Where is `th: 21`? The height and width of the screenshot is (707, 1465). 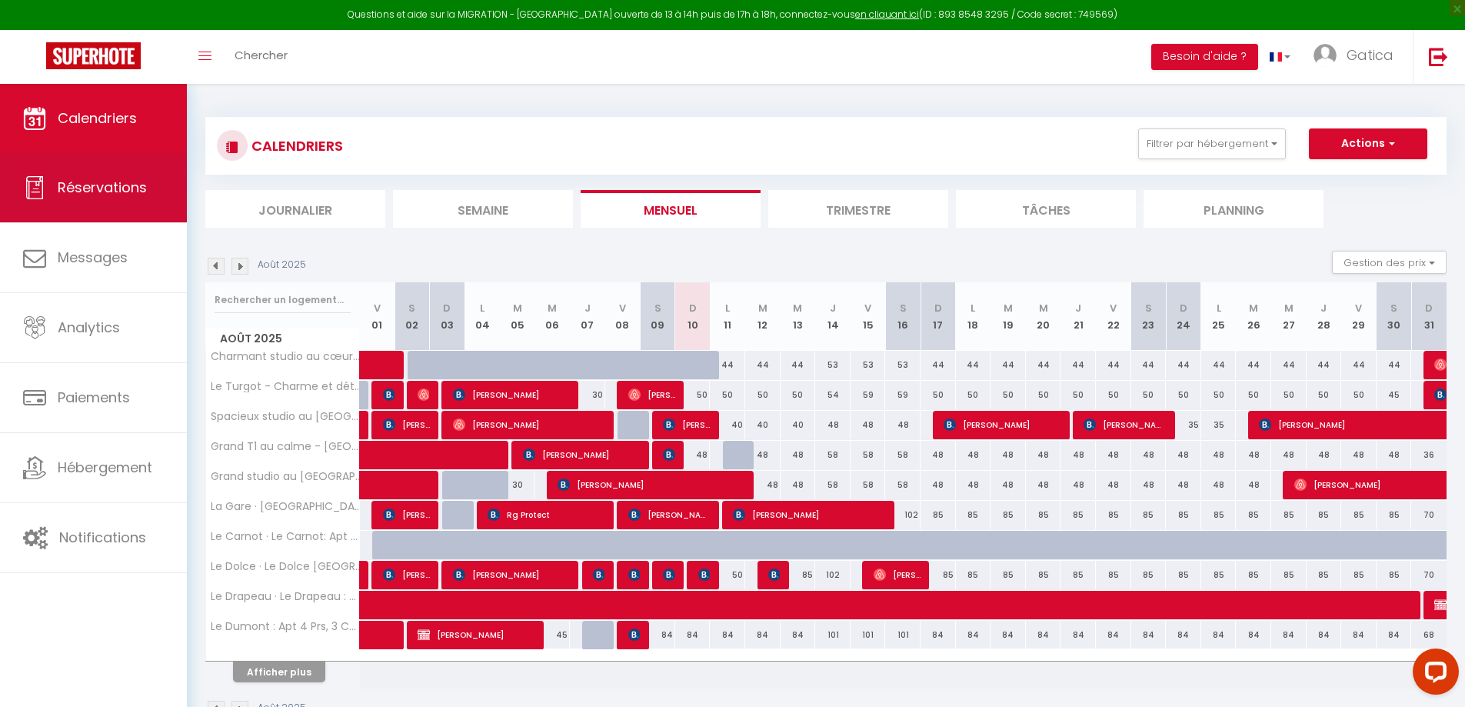 th: 21 is located at coordinates (1078, 316).